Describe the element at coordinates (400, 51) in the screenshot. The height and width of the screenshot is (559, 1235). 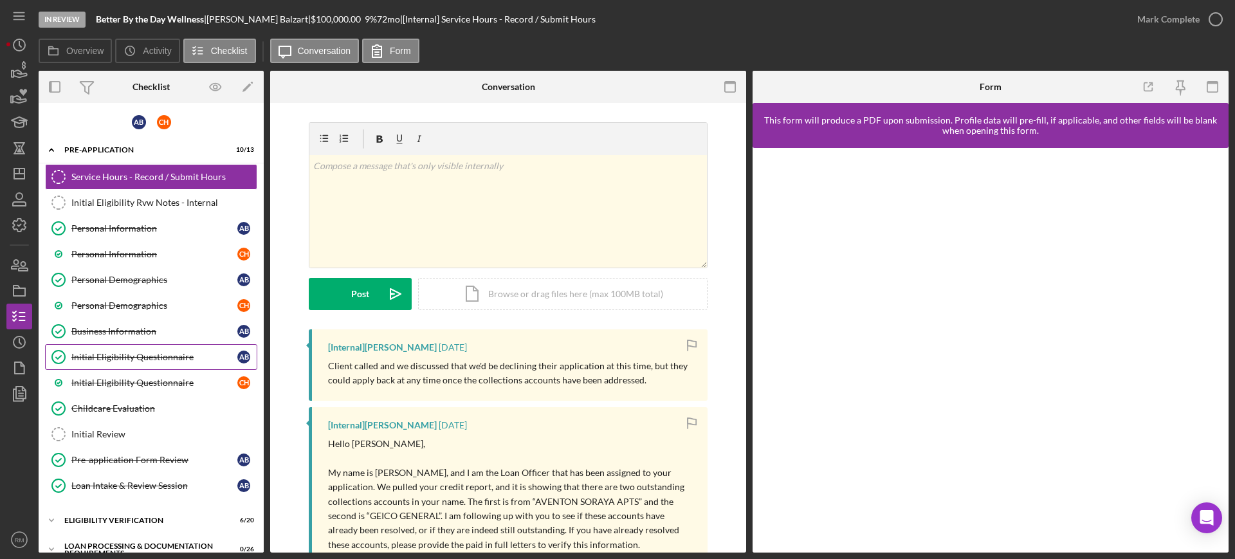
I see `label: Form` at that location.